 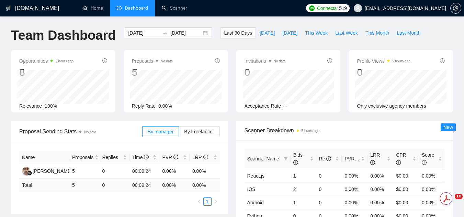 What do you see at coordinates (342, 8) in the screenshot?
I see `span: 519` at bounding box center [342, 8].